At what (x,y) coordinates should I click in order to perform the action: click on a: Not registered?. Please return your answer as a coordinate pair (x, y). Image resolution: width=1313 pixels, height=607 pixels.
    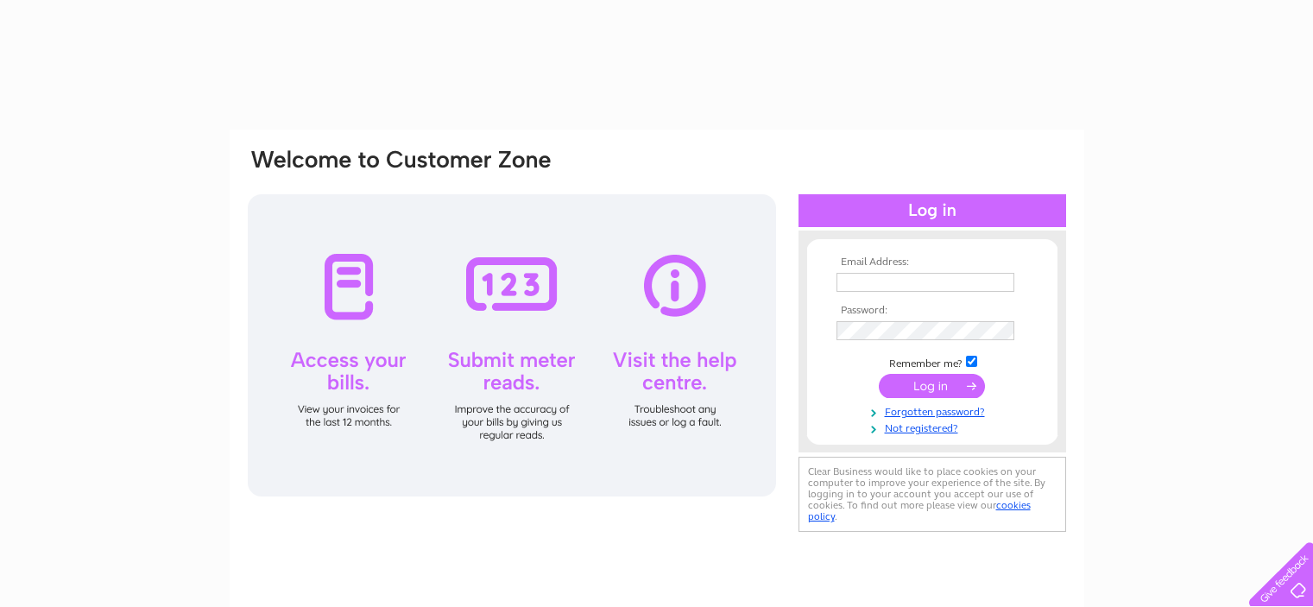
    Looking at the image, I should click on (934, 427).